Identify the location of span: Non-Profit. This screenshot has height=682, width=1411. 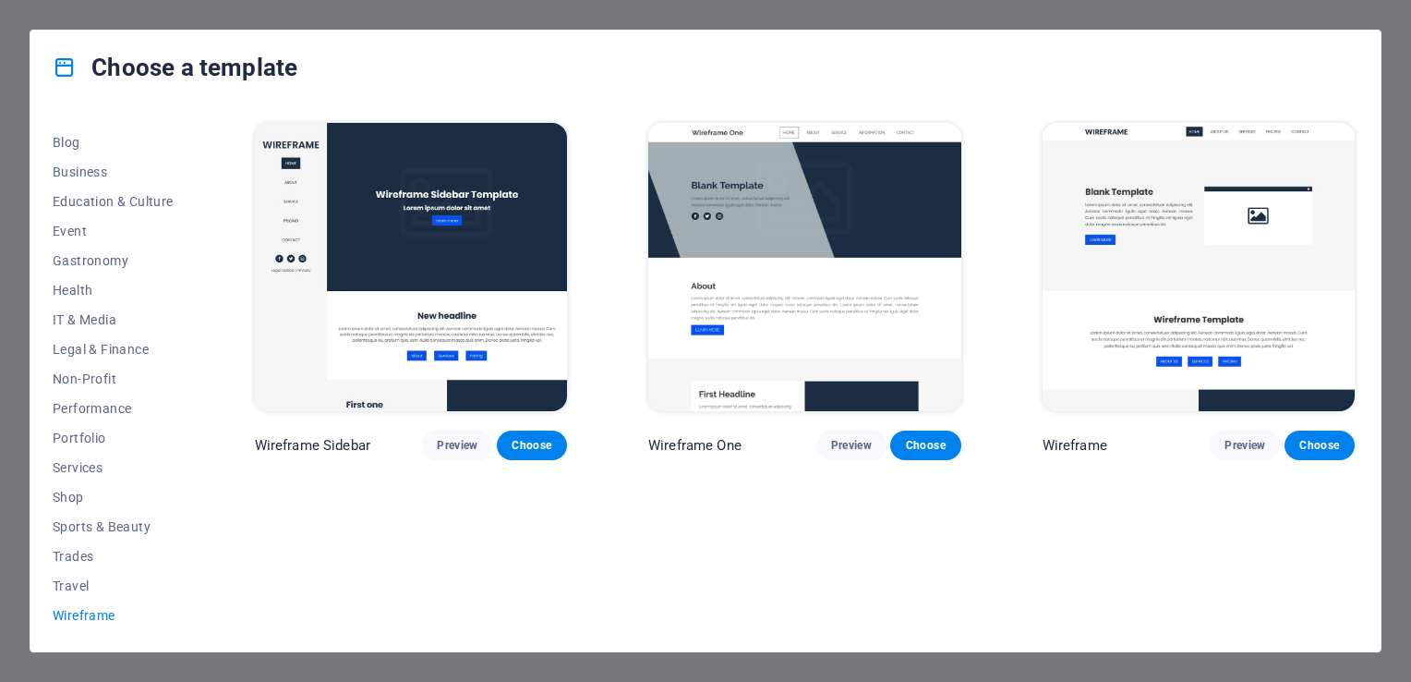
(113, 379).